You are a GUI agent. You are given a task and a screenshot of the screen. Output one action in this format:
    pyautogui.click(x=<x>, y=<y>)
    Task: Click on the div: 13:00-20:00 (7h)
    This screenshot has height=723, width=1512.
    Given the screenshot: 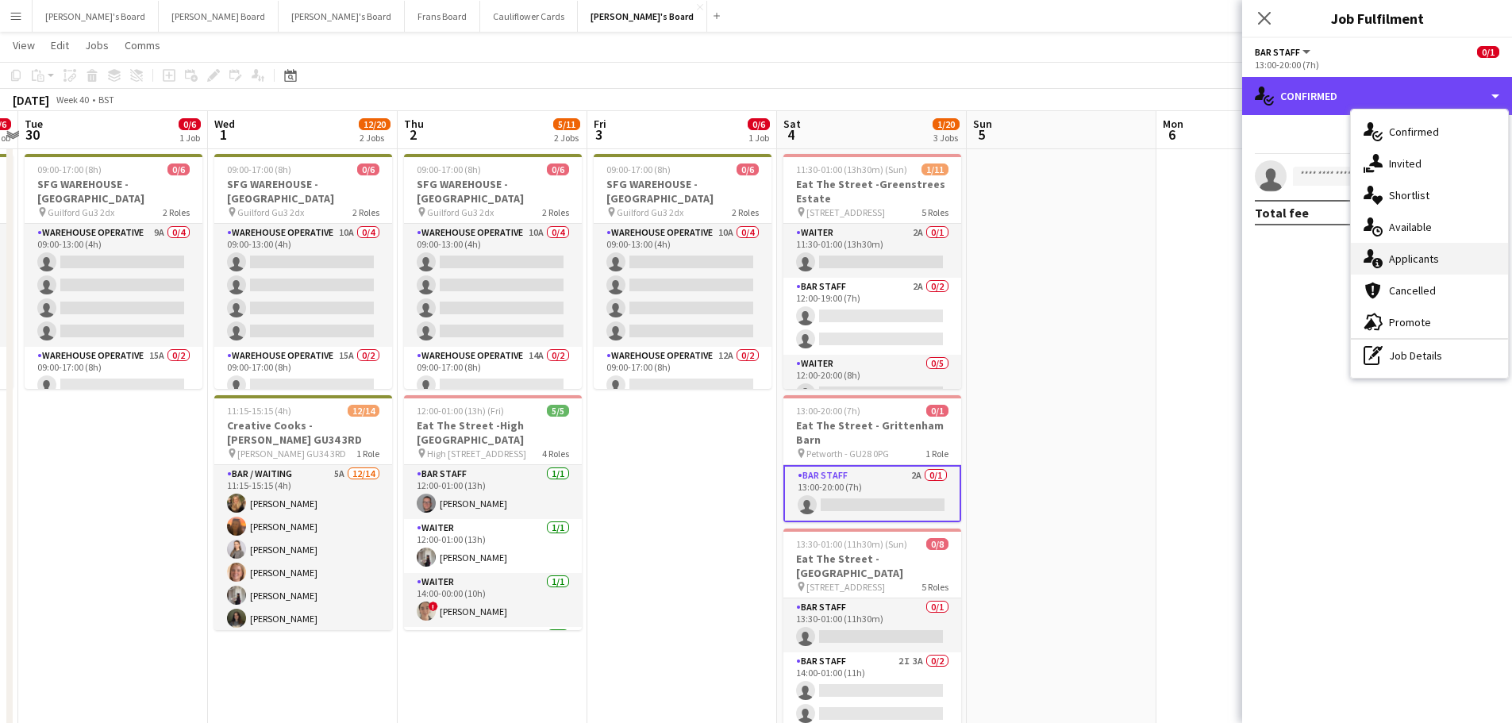 What is the action you would take?
    pyautogui.click(x=1377, y=64)
    